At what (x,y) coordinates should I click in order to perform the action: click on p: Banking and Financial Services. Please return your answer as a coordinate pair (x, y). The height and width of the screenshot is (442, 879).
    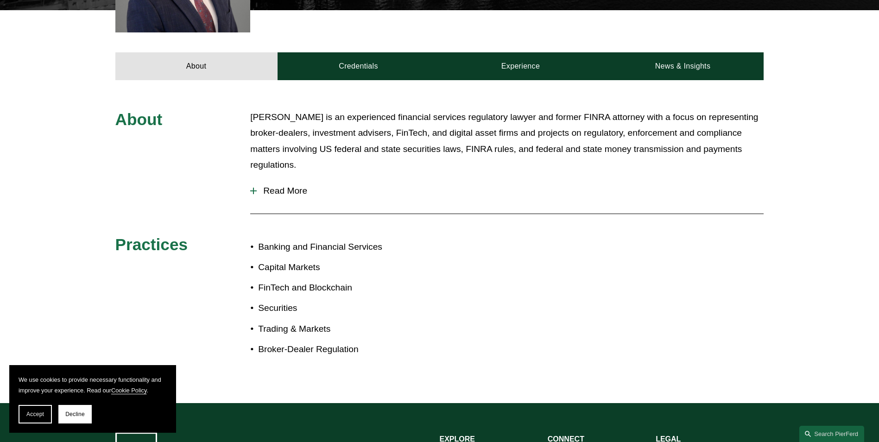
    Looking at the image, I should click on (348, 247).